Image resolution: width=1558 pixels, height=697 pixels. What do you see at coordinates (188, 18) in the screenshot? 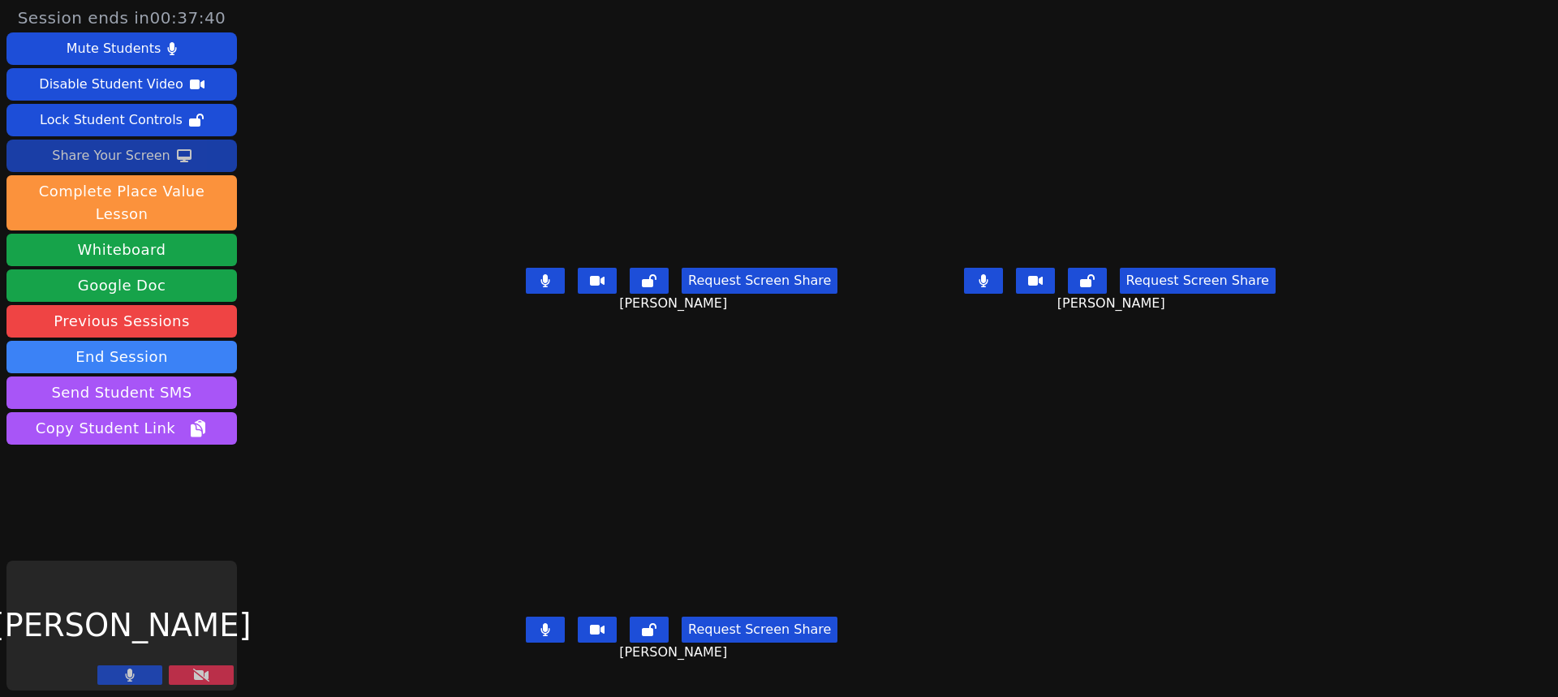
I see `time: 00:37:40` at bounding box center [188, 18].